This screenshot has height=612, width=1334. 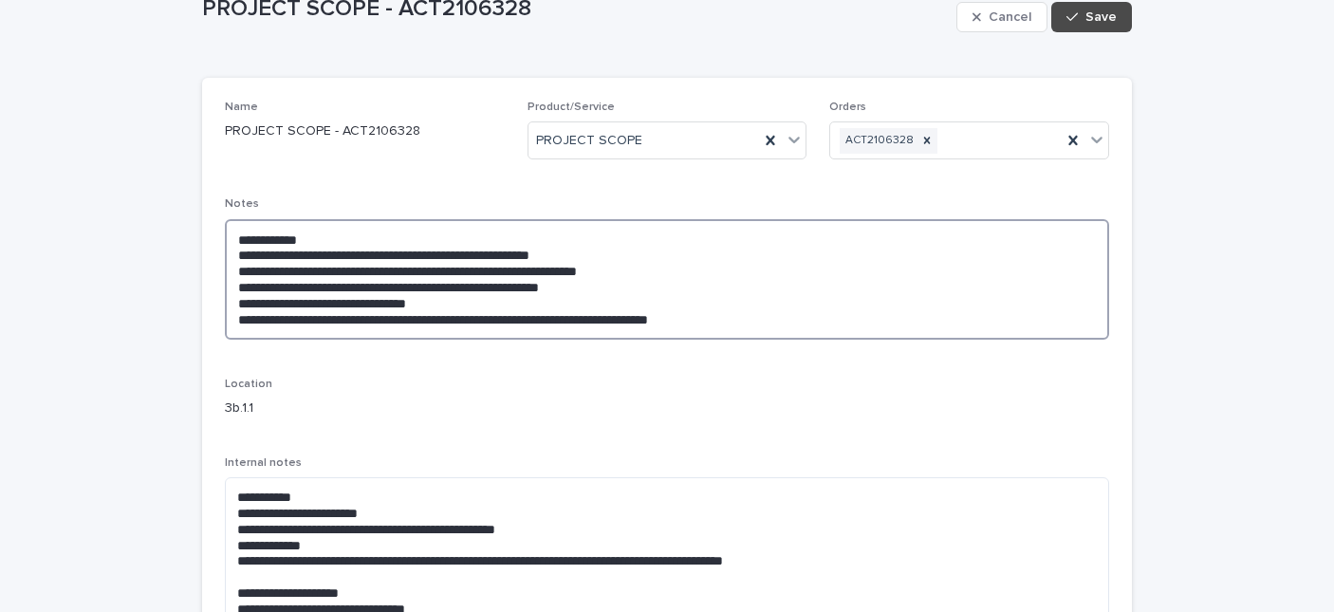 What do you see at coordinates (1002, 17) in the screenshot?
I see `button: Cancel` at bounding box center [1002, 17].